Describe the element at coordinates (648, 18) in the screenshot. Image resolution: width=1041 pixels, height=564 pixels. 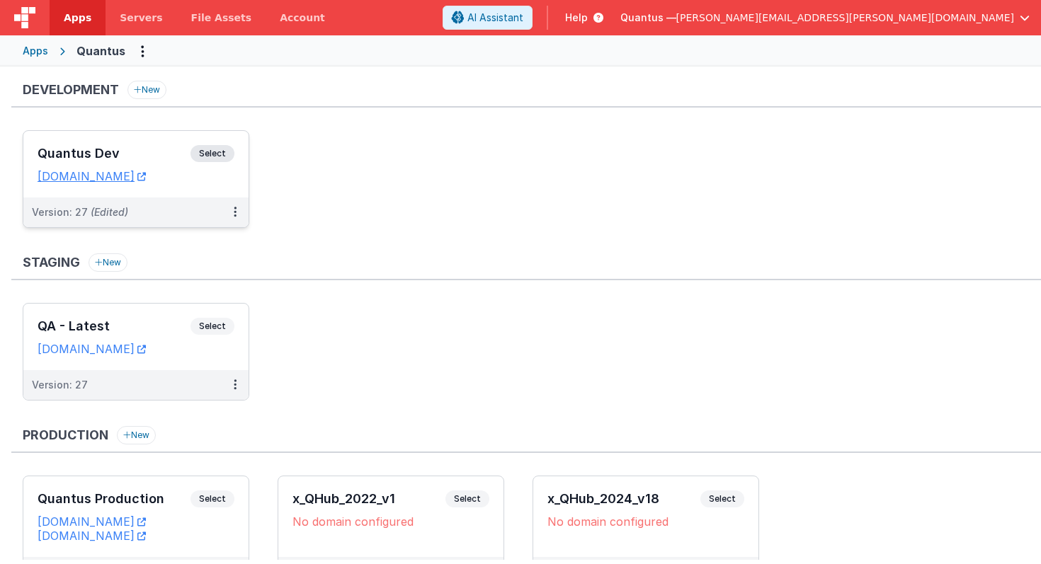
I see `span: Quantus —` at that location.